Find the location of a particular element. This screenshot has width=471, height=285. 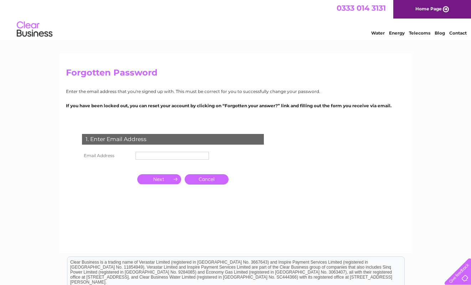

span: 0333 014 3131 is located at coordinates (361, 8).